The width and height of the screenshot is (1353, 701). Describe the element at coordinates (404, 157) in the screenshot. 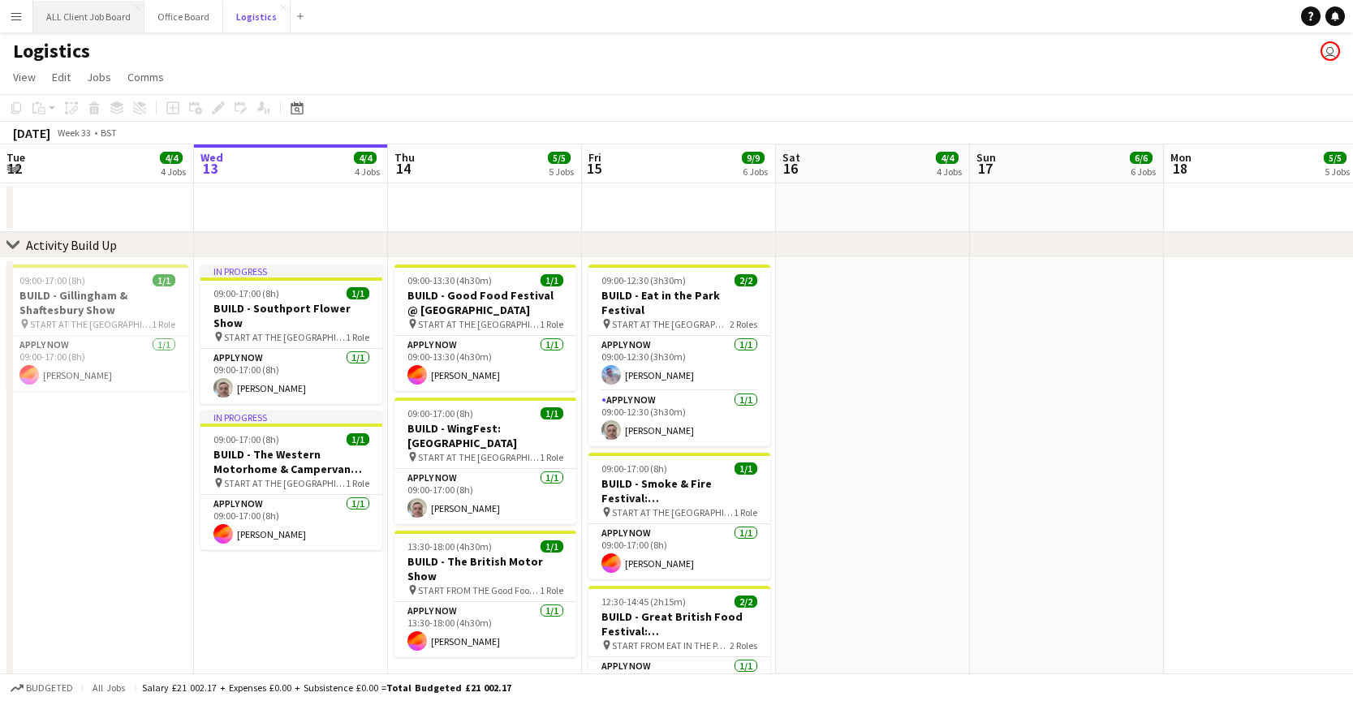

I see `span: Thu` at that location.